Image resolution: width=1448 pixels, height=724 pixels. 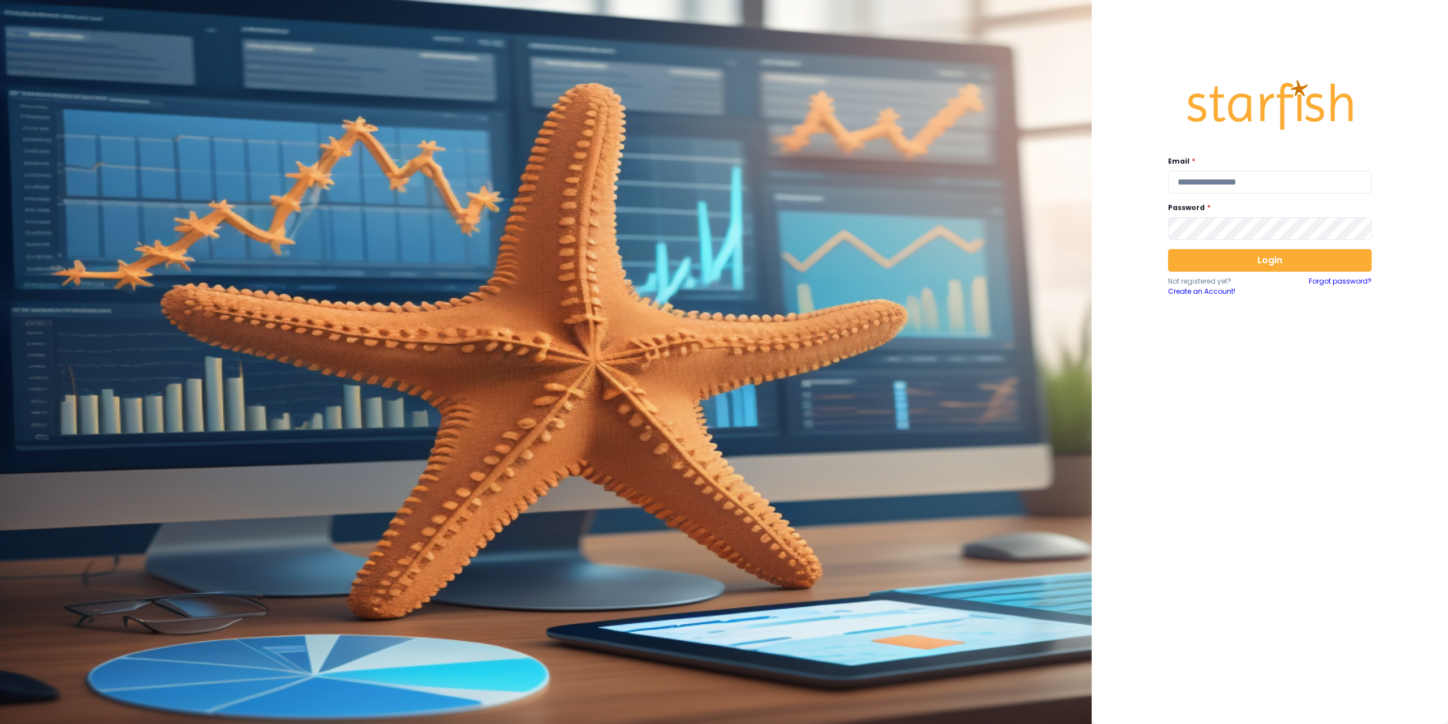 What do you see at coordinates (1219, 281) in the screenshot?
I see `p: Not registered yet?` at bounding box center [1219, 281].